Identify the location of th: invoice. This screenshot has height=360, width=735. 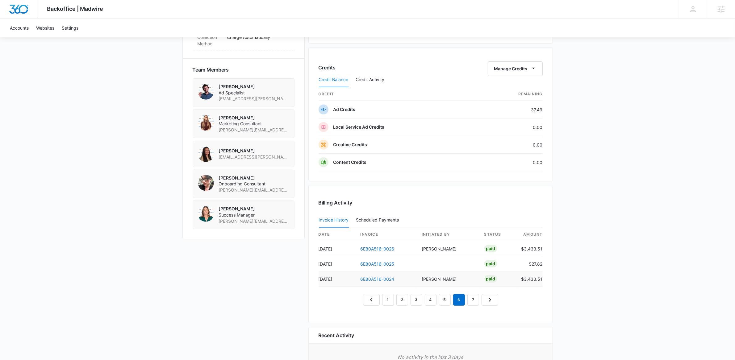
(386, 235).